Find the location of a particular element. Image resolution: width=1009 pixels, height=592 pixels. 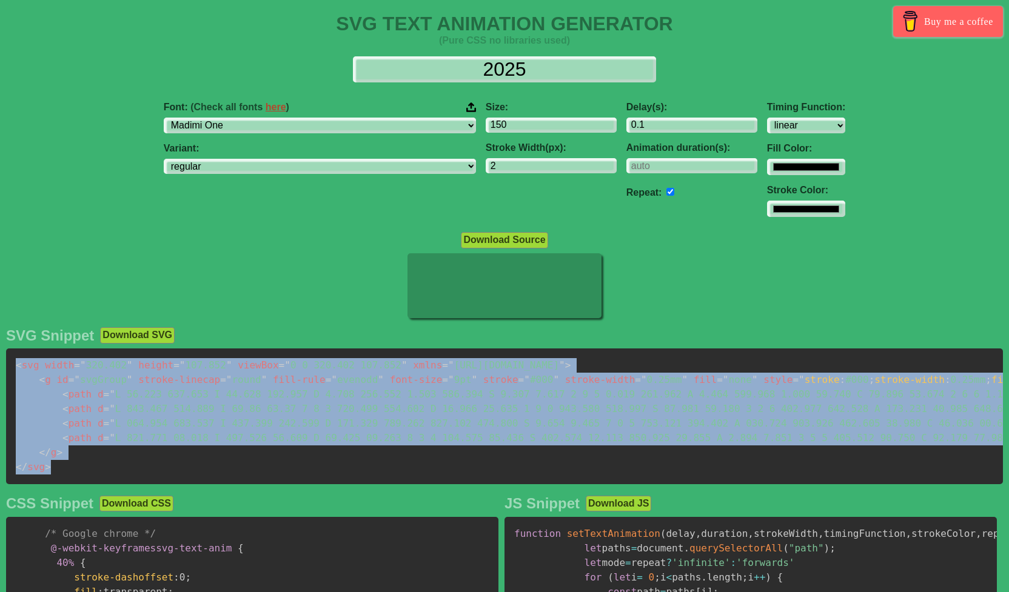

span: width is located at coordinates (59, 365).